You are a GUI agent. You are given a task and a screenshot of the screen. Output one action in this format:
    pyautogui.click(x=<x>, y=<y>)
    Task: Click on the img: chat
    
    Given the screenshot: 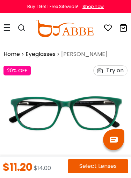 What is the action you would take?
    pyautogui.click(x=113, y=140)
    